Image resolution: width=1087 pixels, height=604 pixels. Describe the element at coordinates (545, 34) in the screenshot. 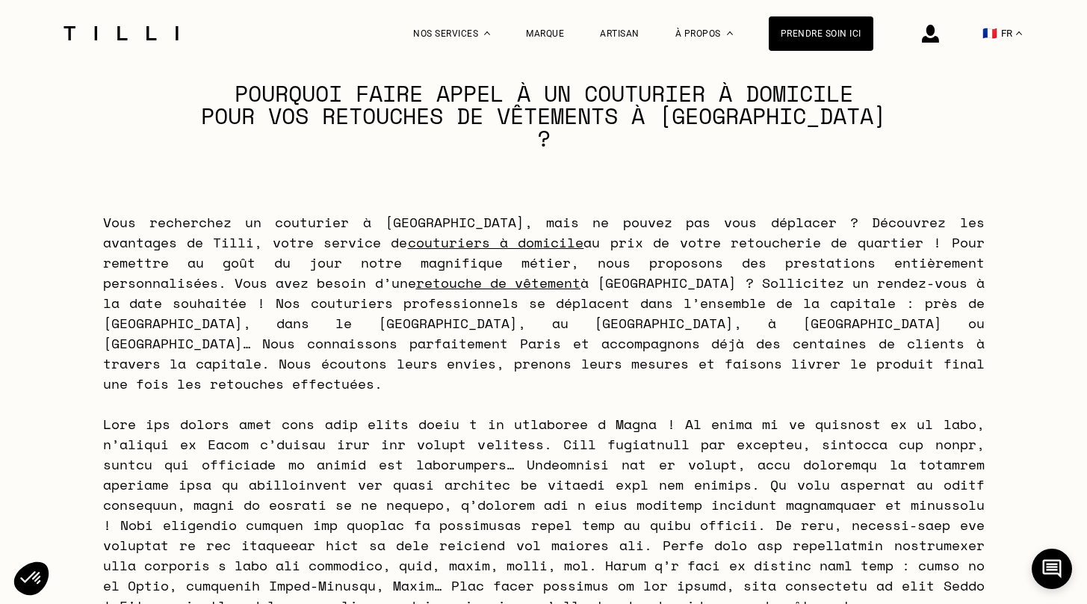

I see `a: Marque` at that location.